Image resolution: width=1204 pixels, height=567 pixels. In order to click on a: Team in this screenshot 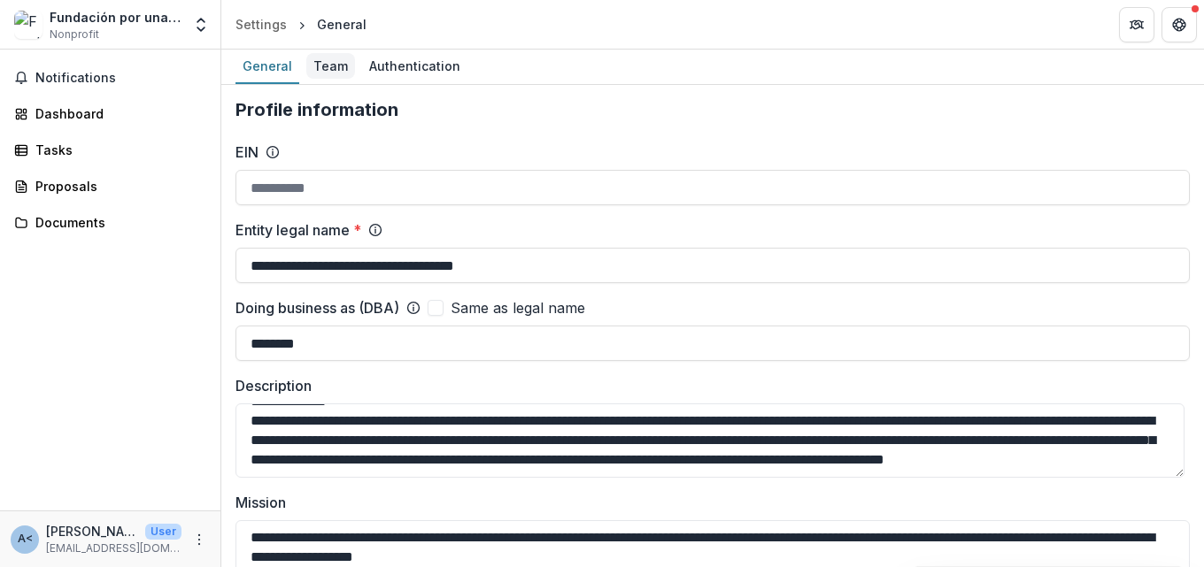, I will do `click(330, 66)`.